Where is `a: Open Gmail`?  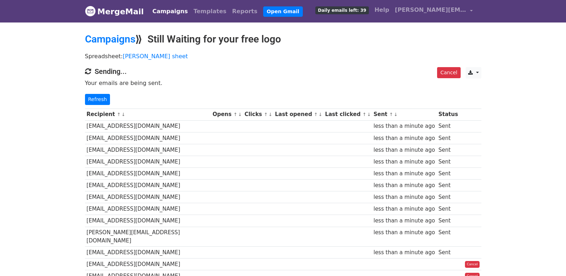 a: Open Gmail is located at coordinates (283, 11).